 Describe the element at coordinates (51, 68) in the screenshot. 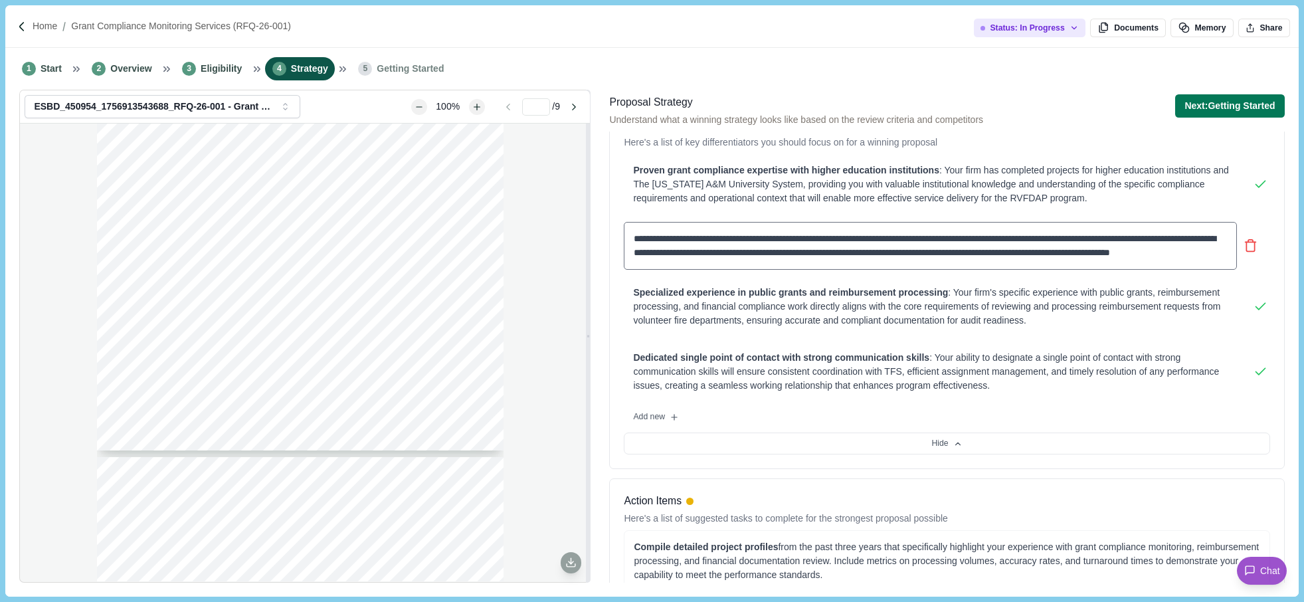

I see `span: Start` at that location.